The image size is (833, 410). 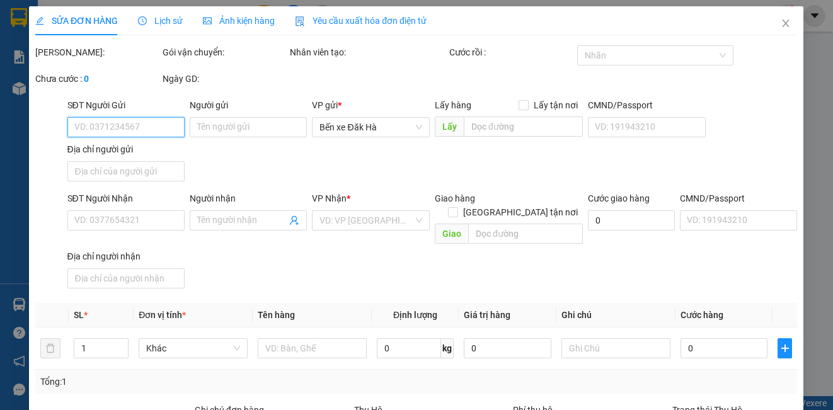 What do you see at coordinates (787, 23) in the screenshot?
I see `span: close` at bounding box center [787, 23].